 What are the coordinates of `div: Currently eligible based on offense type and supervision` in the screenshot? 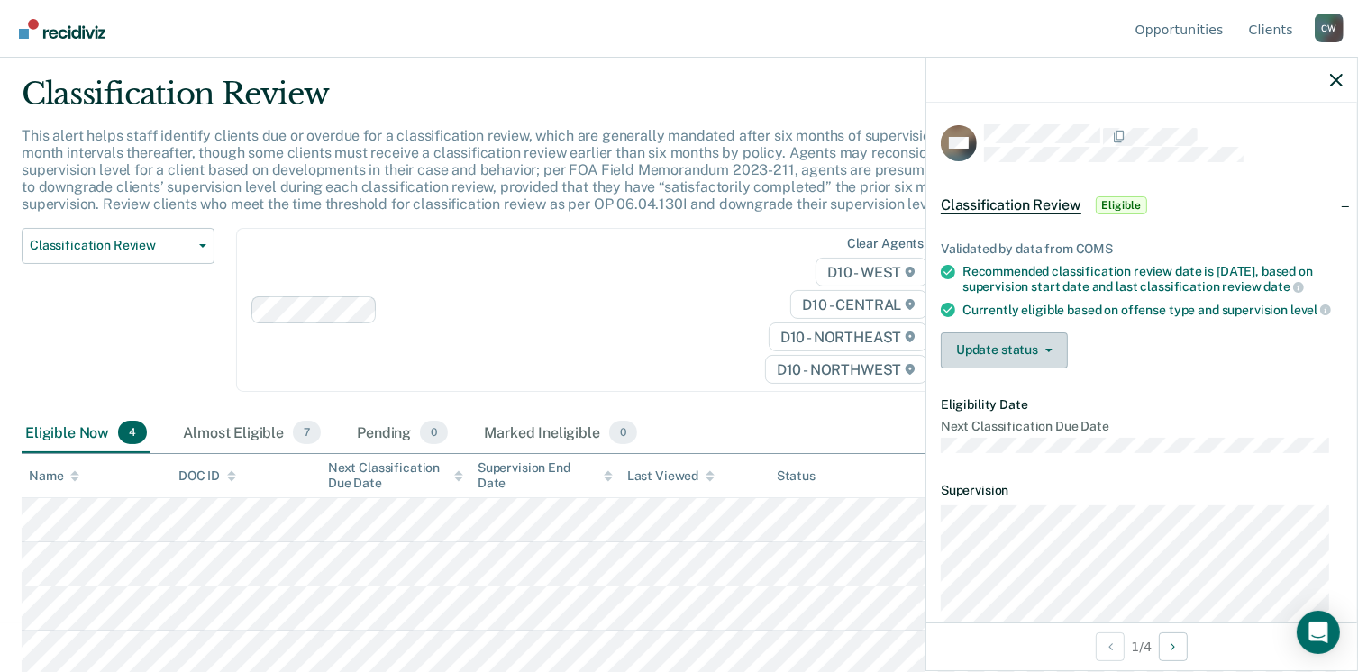 It's located at (1152, 310).